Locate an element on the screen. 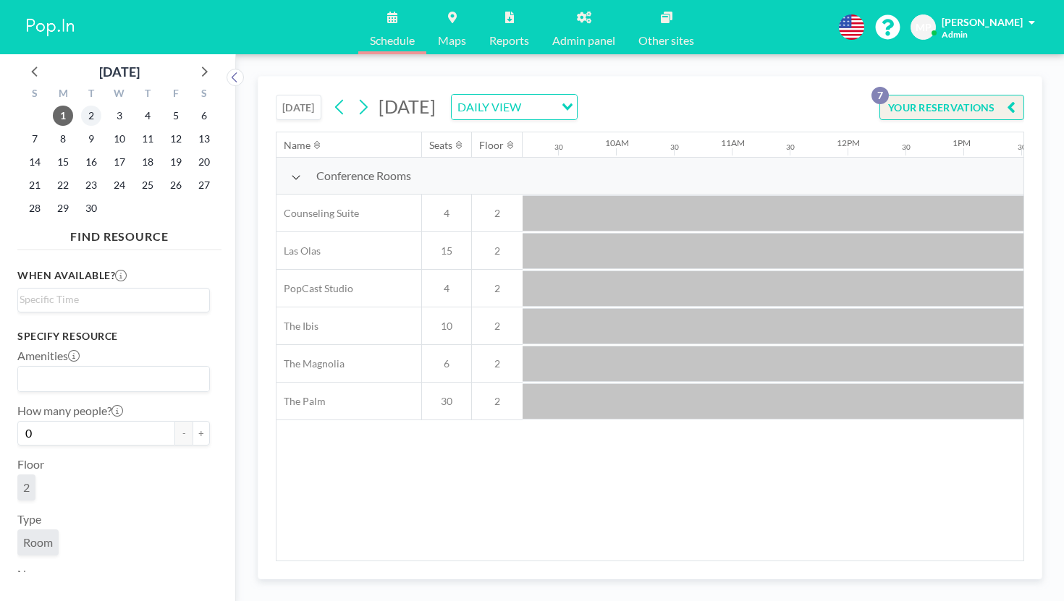 The image size is (1064, 601). span: Monday, September 22, 2025 is located at coordinates (63, 185).